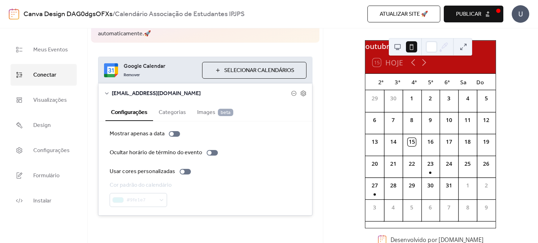  I want to click on div: 23, so click(430, 164).